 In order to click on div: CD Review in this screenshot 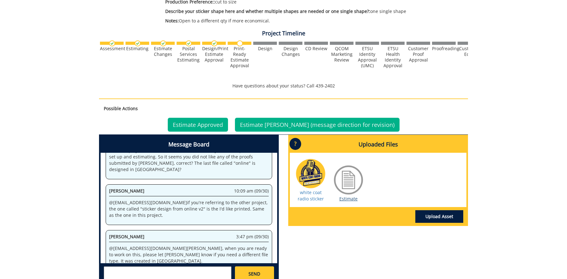, I will do `click(316, 49)`.